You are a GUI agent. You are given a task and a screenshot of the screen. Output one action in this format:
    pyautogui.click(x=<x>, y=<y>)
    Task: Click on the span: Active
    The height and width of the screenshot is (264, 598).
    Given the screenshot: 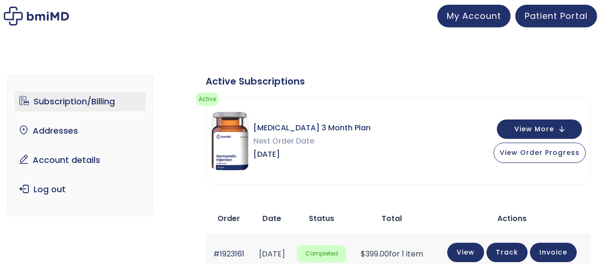 What is the action you would take?
    pyautogui.click(x=207, y=99)
    